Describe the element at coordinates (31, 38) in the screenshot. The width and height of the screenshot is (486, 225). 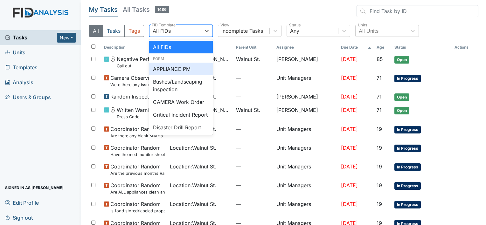
I see `a: Tasks` at that location.